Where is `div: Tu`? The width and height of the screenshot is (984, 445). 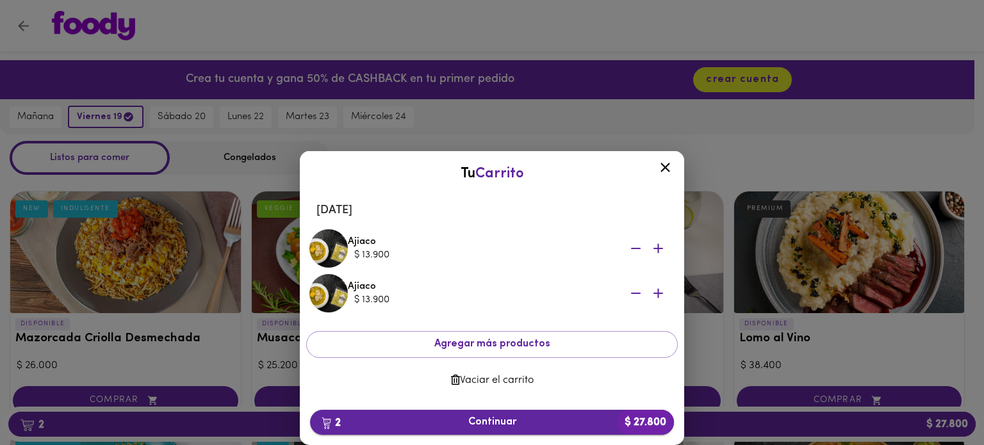
div: Tu is located at coordinates (492, 174).